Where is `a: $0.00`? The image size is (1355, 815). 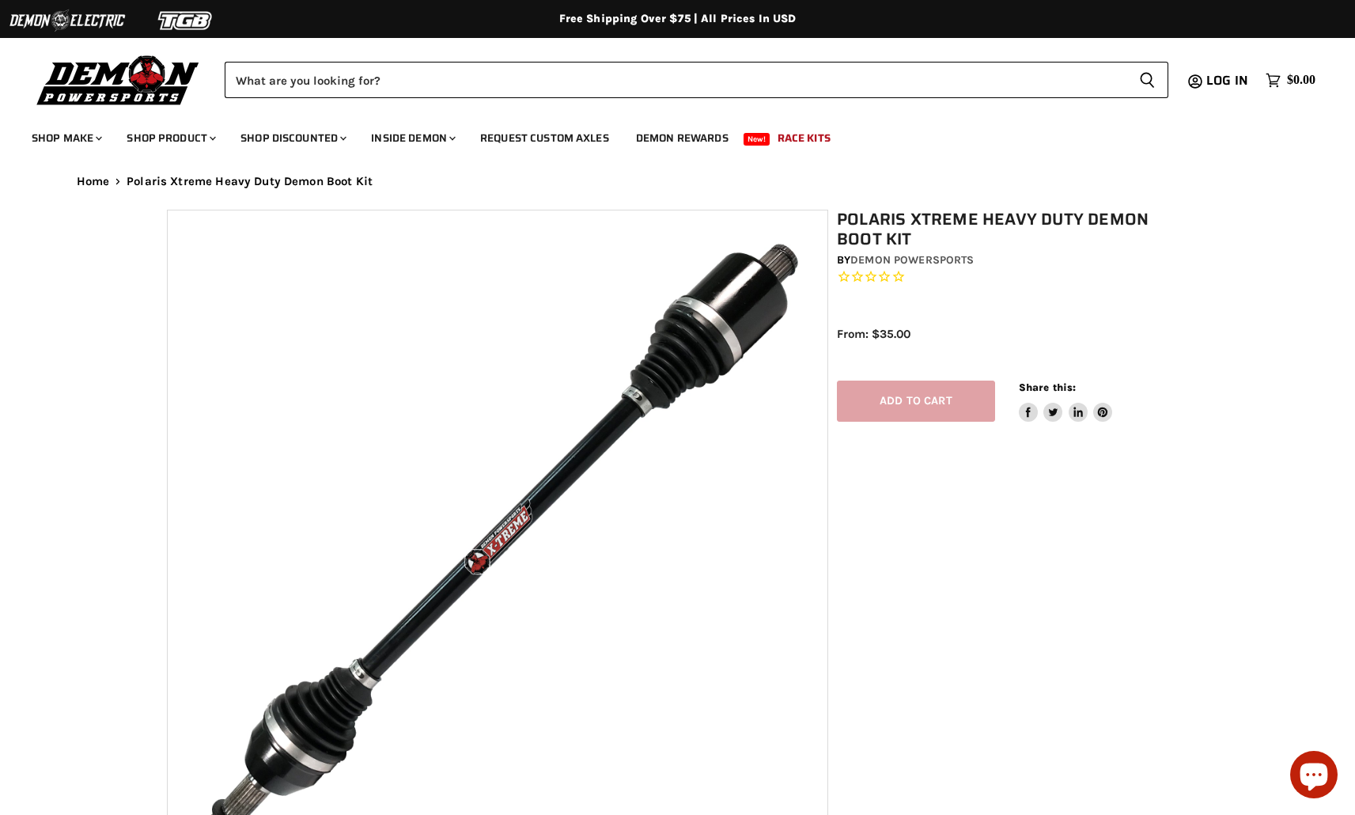 a: $0.00 is located at coordinates (1291, 80).